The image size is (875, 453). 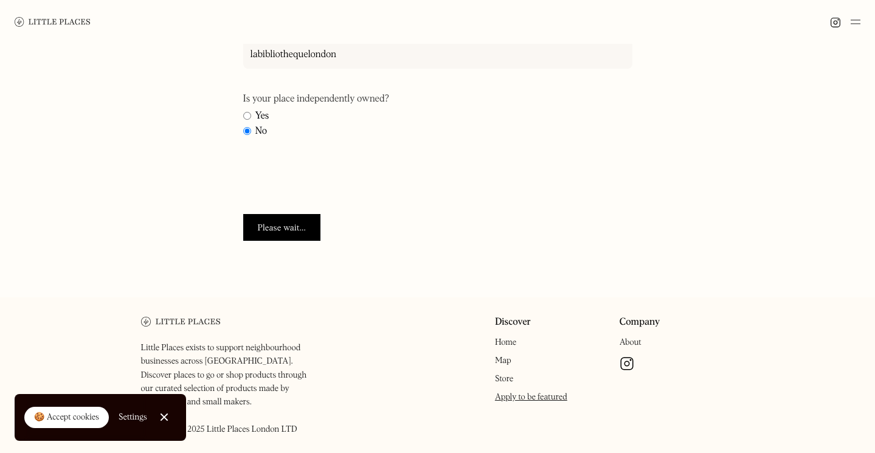 I want to click on a: Map, so click(x=503, y=361).